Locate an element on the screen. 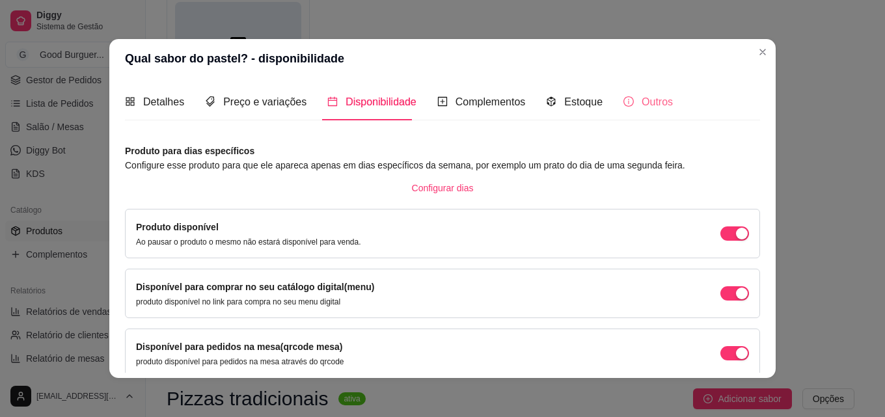 The width and height of the screenshot is (885, 417). span: Outros is located at coordinates (657, 102).